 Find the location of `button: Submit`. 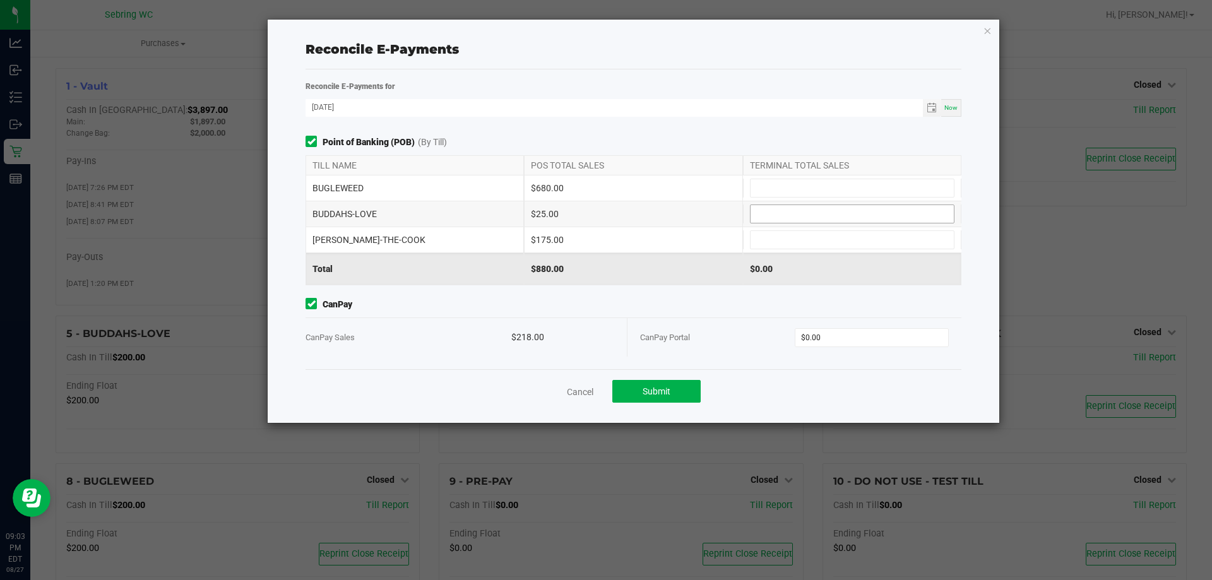

button: Submit is located at coordinates (656, 391).